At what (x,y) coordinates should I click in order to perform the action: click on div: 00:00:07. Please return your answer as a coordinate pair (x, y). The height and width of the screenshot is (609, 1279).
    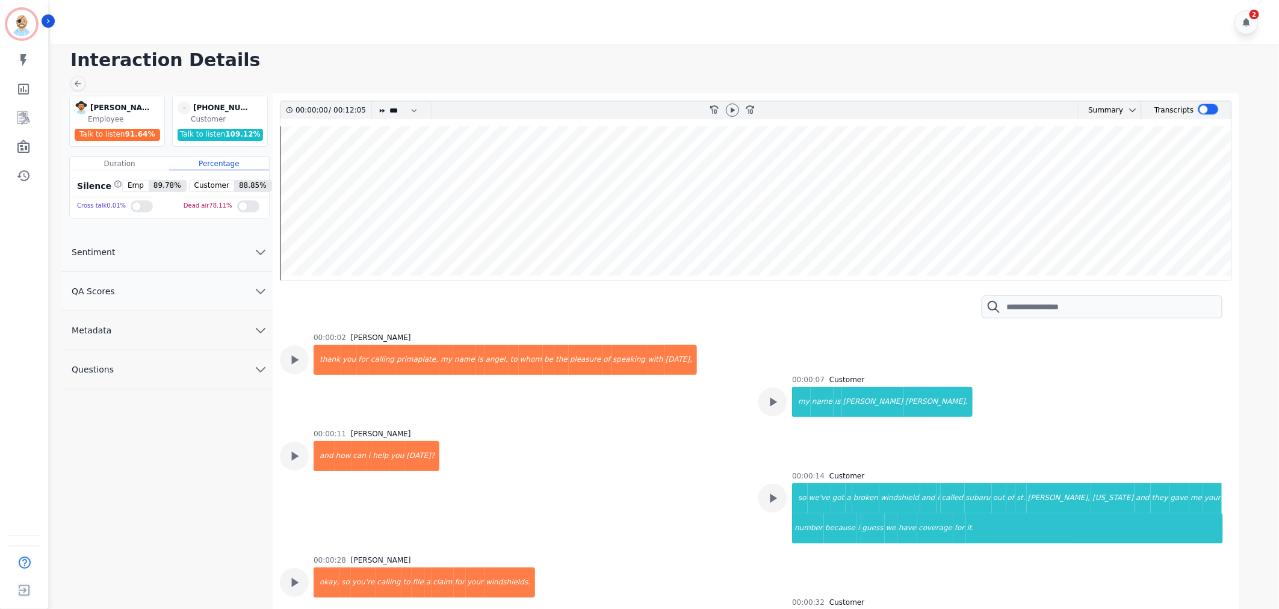
    Looking at the image, I should click on (809, 380).